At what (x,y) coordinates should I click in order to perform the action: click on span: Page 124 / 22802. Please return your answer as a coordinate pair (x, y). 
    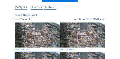
    Looking at the image, I should click on (90, 19).